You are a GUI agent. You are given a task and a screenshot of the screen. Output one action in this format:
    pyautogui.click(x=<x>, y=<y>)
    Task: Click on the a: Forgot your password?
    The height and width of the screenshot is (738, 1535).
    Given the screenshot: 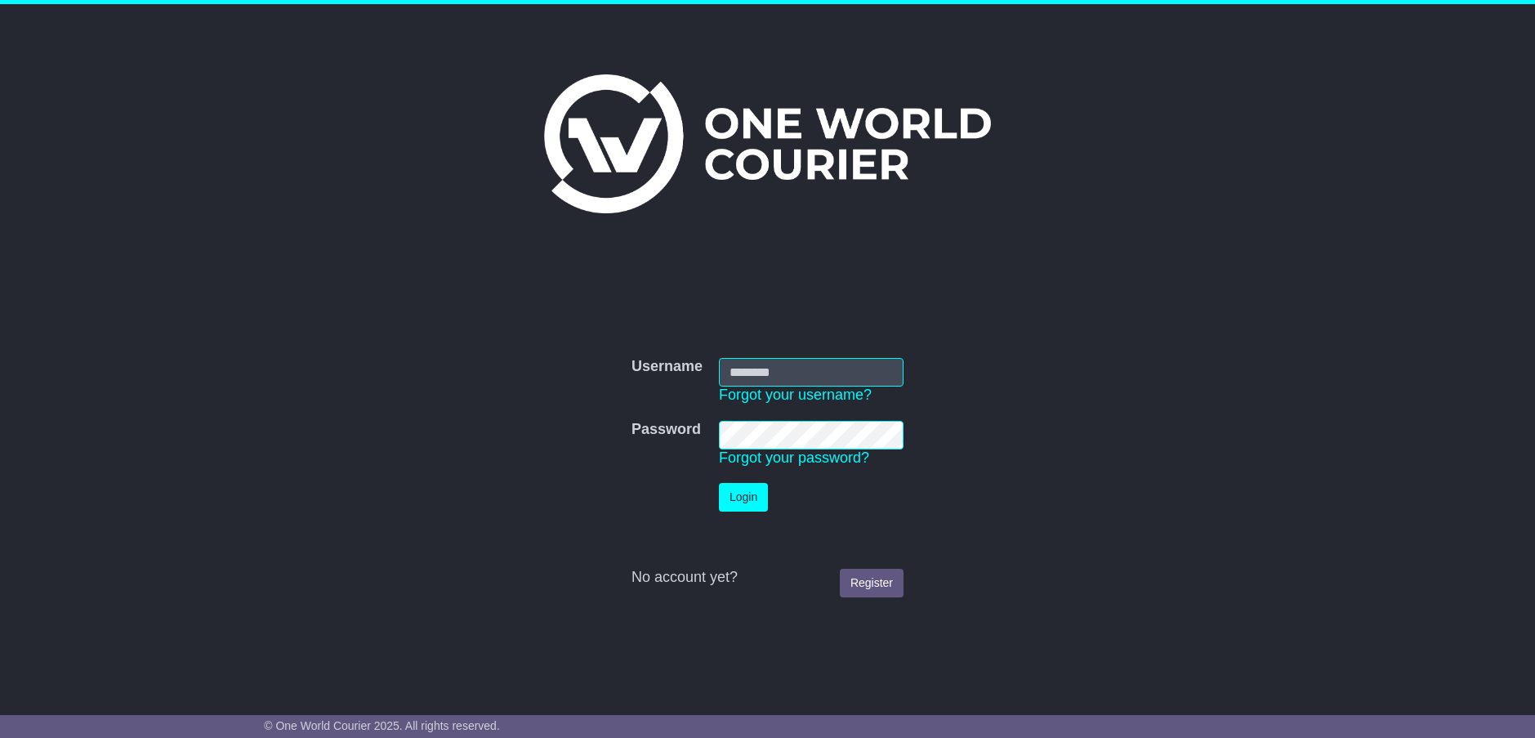 What is the action you would take?
    pyautogui.click(x=794, y=457)
    